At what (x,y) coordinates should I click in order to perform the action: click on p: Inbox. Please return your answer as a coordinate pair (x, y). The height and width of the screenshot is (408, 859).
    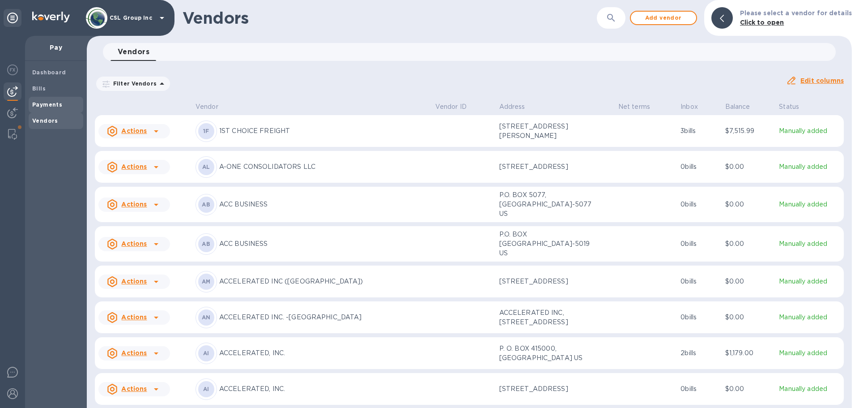
    Looking at the image, I should click on (689, 107).